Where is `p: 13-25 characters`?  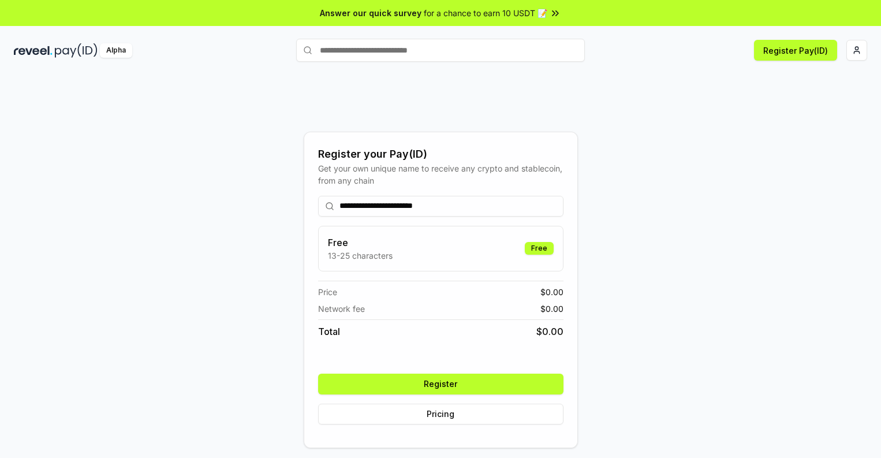 p: 13-25 characters is located at coordinates (360, 255).